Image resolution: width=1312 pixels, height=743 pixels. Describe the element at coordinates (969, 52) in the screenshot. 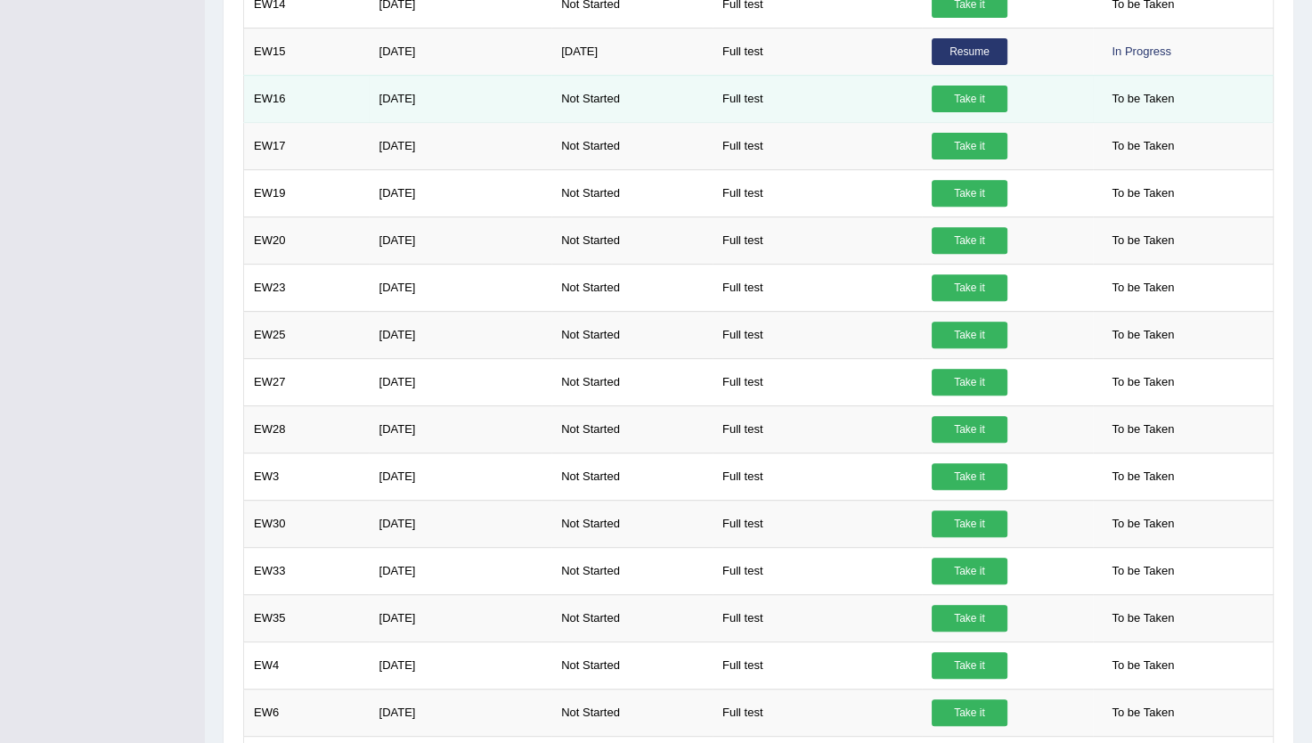

I see `a: Resume` at that location.